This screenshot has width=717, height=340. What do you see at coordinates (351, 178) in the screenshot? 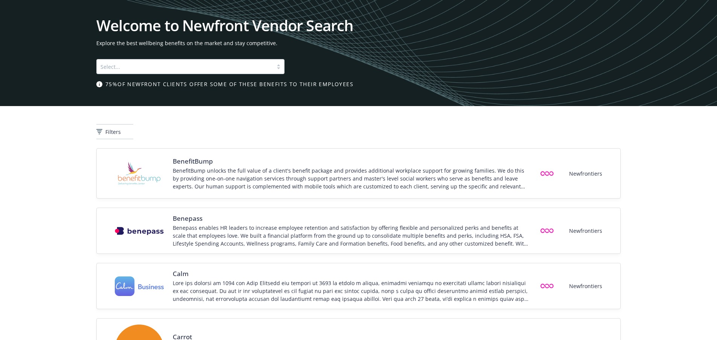
I see `div: BenefitBump unlocks the full value of a client's benefit package and provides additional workplac...` at bounding box center [351, 178].